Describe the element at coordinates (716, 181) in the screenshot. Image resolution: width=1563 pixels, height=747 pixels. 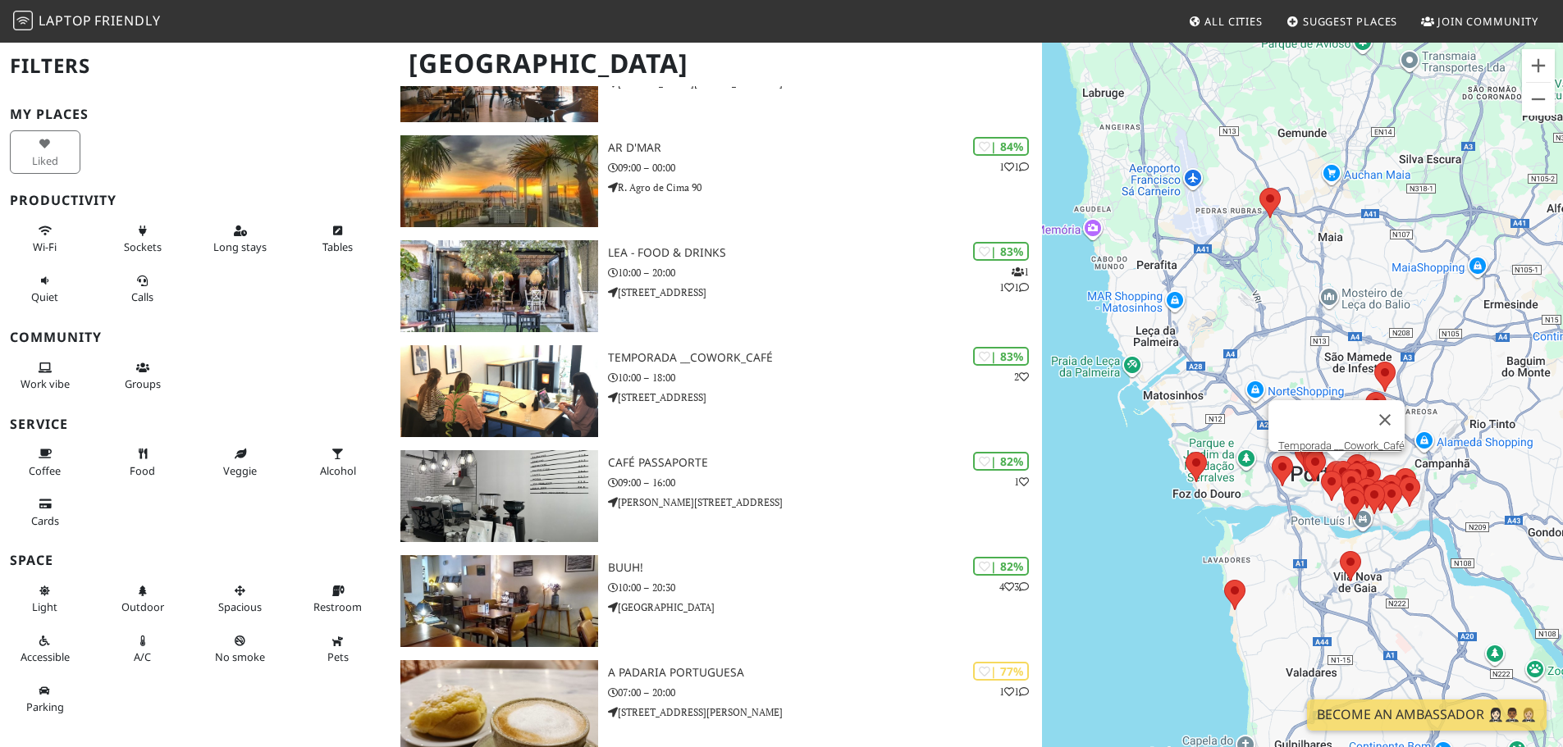
I see `a: Ar d'Mar | 84% 11 Ar d'Mar 09:00 – 00:00 R. Agro de Cima 90` at that location.